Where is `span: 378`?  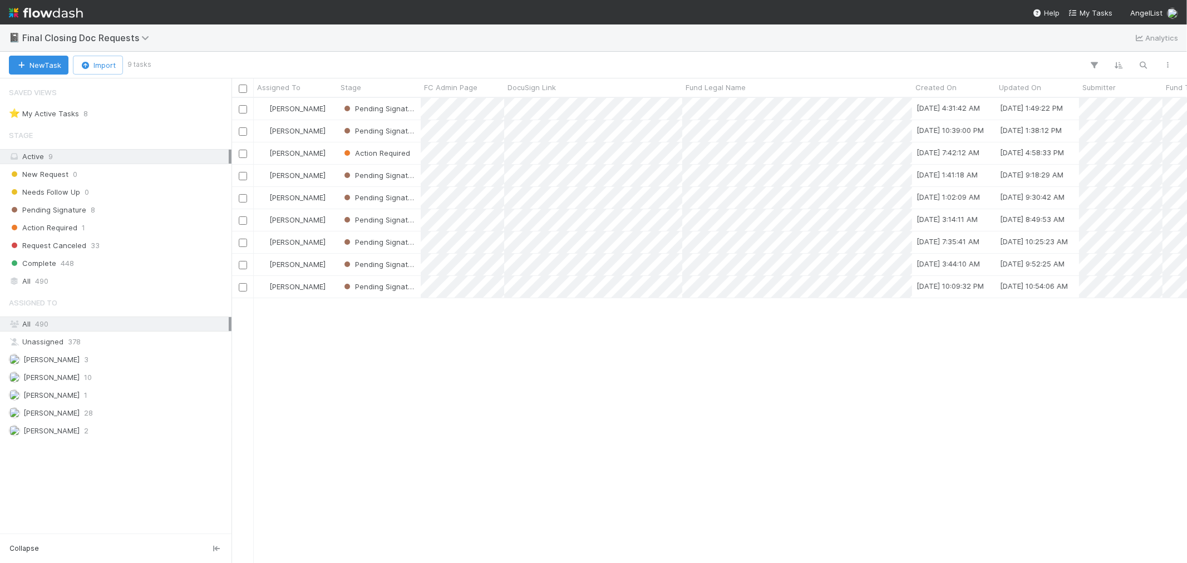 span: 378 is located at coordinates (74, 342).